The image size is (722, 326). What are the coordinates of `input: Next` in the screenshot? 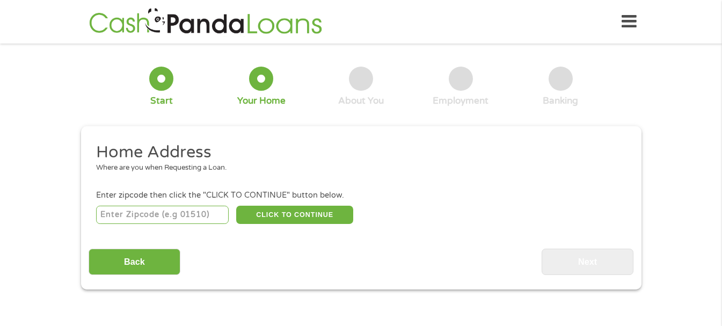 It's located at (587, 261).